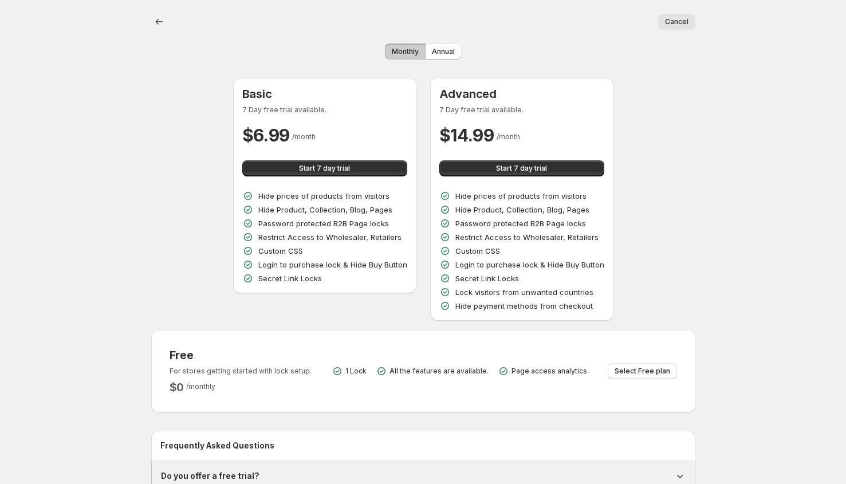  Describe the element at coordinates (325, 94) in the screenshot. I see `h3: Basic` at that location.